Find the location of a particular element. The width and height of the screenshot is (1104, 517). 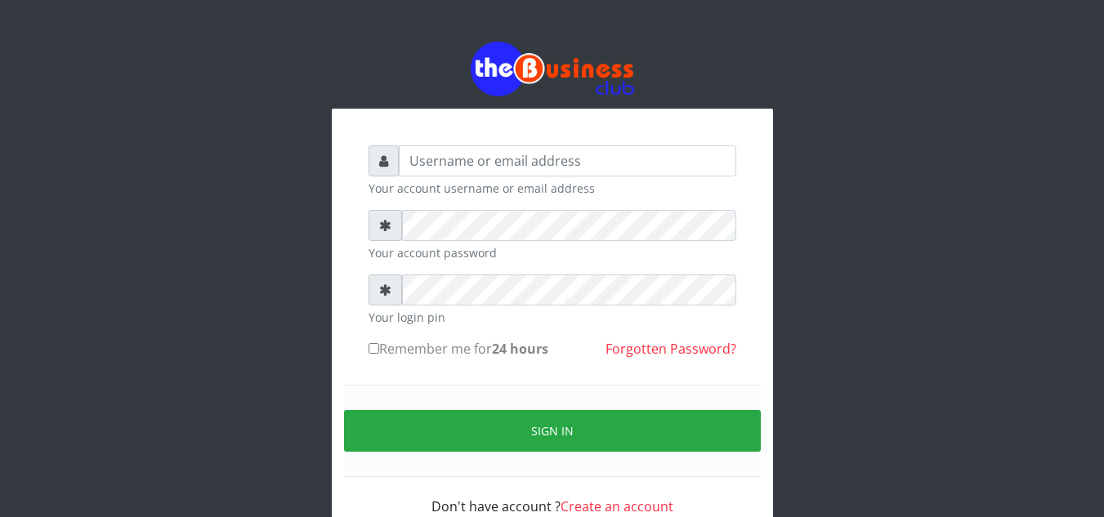

input: Remember me for24 hours is located at coordinates (373, 348).